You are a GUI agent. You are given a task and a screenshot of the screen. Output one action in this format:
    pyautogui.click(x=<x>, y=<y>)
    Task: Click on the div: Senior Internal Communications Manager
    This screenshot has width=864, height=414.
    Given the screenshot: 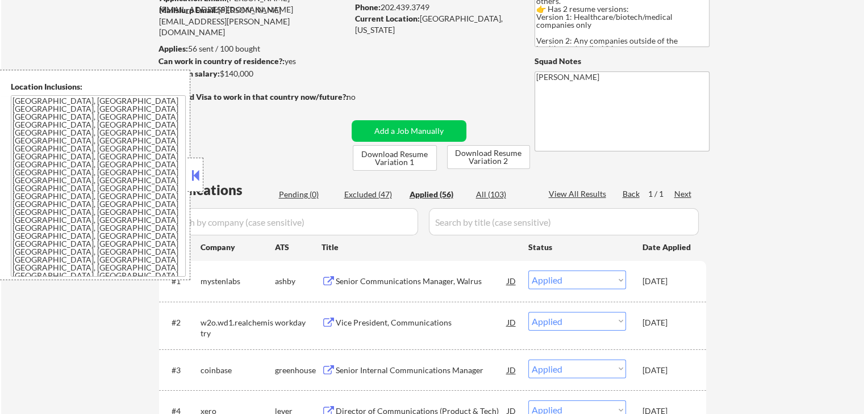 What is the action you would take?
    pyautogui.click(x=421, y=371)
    